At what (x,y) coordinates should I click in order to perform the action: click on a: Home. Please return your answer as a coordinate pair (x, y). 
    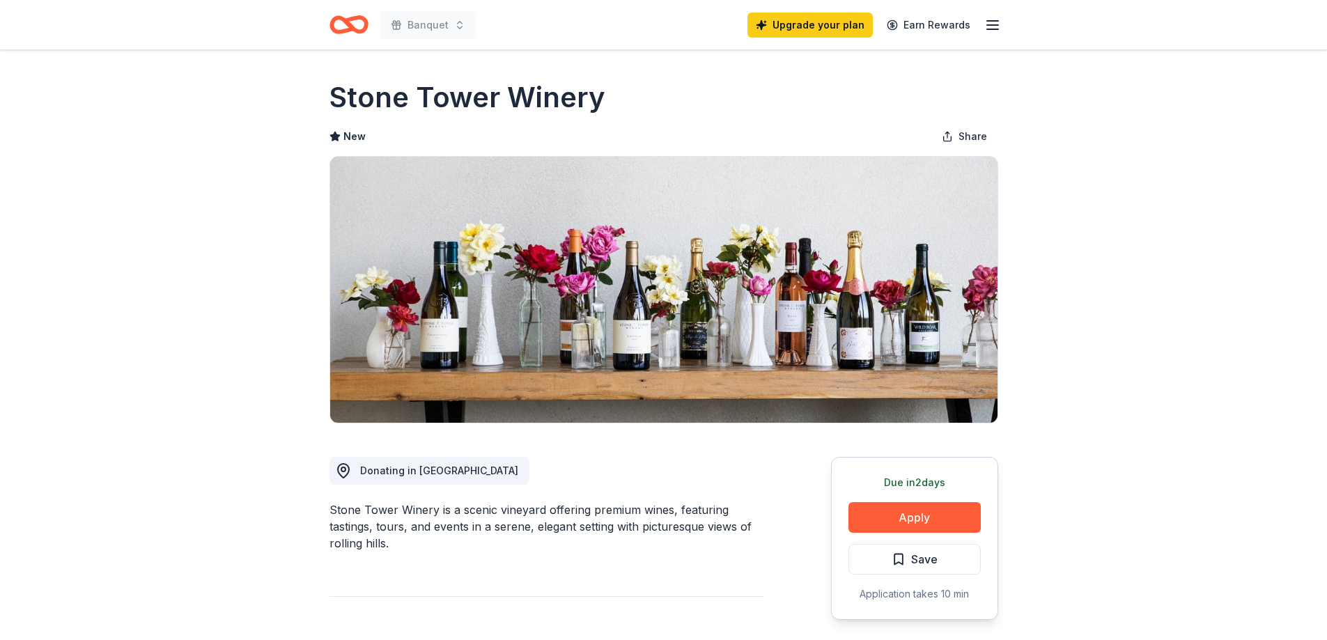
    Looking at the image, I should click on (349, 24).